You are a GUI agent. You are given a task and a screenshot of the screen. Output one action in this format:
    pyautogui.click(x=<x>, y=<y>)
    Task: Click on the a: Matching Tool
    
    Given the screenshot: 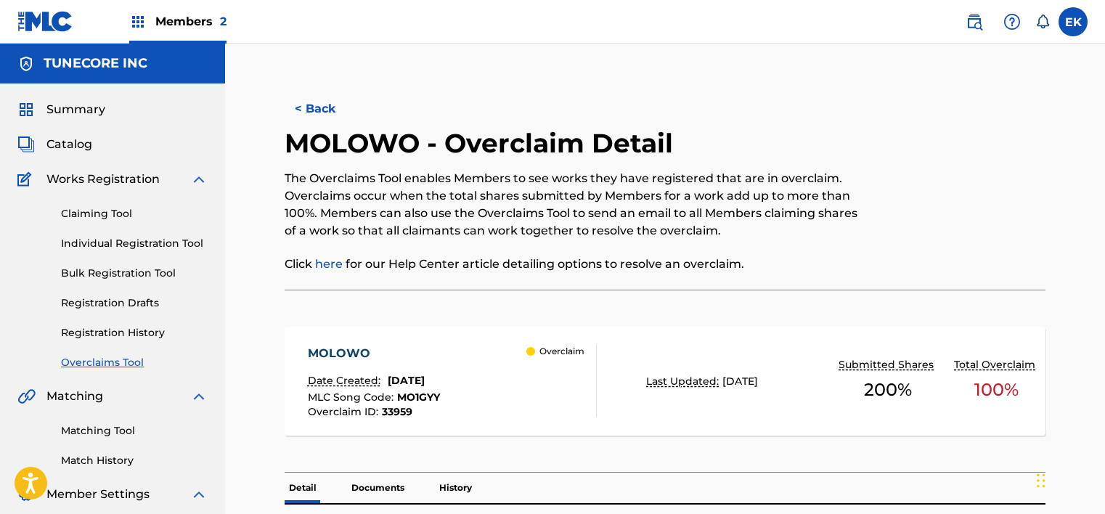 What is the action you would take?
    pyautogui.click(x=134, y=430)
    